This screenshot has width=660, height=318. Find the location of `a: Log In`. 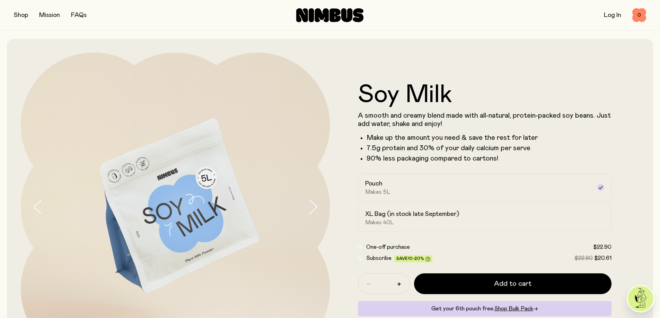

a: Log In is located at coordinates (612, 15).